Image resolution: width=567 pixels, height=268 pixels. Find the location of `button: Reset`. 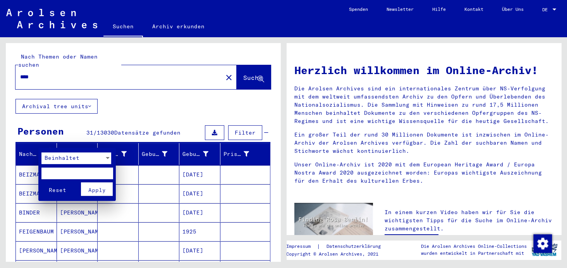

button: Reset is located at coordinates (57, 189).